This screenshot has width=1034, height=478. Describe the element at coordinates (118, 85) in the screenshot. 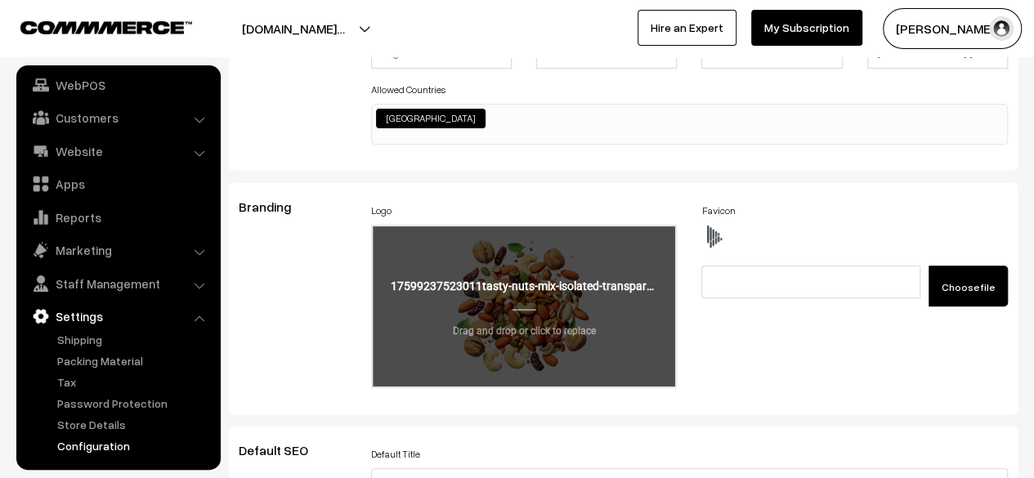

I see `a: WebPOS` at that location.